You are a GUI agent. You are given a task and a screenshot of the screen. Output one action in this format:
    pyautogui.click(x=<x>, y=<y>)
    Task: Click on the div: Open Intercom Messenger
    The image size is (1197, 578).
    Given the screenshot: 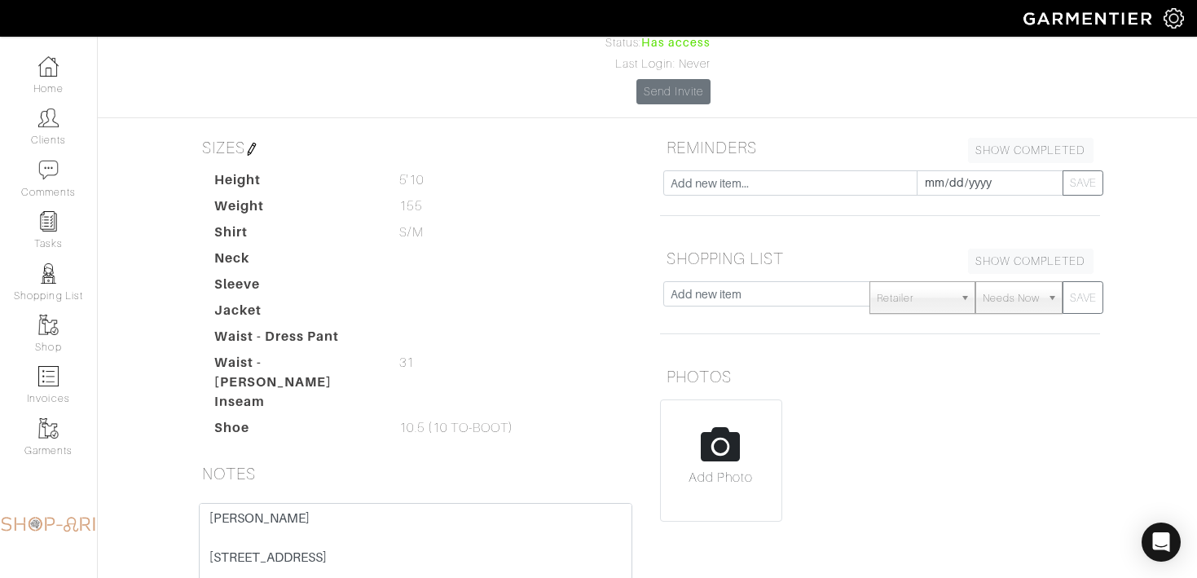 What is the action you would take?
    pyautogui.click(x=1162, y=542)
    